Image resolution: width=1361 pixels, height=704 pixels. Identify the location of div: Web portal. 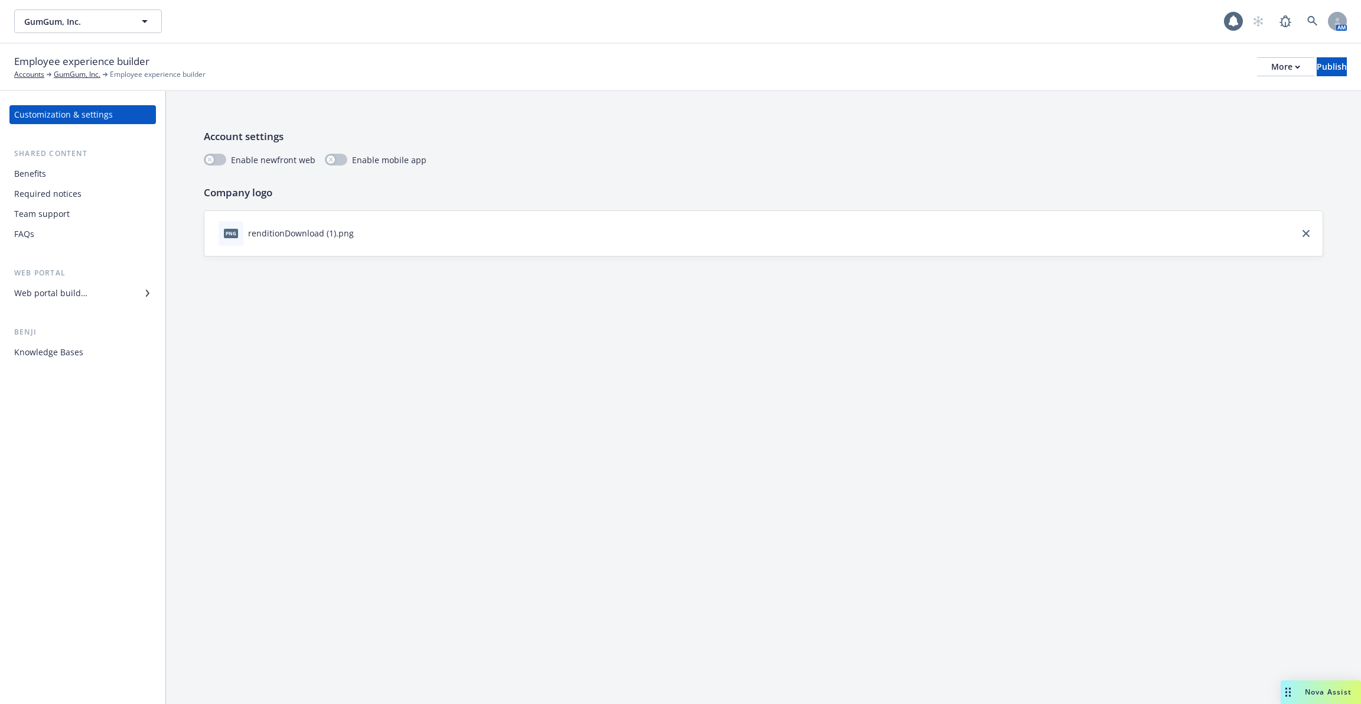
(83, 273).